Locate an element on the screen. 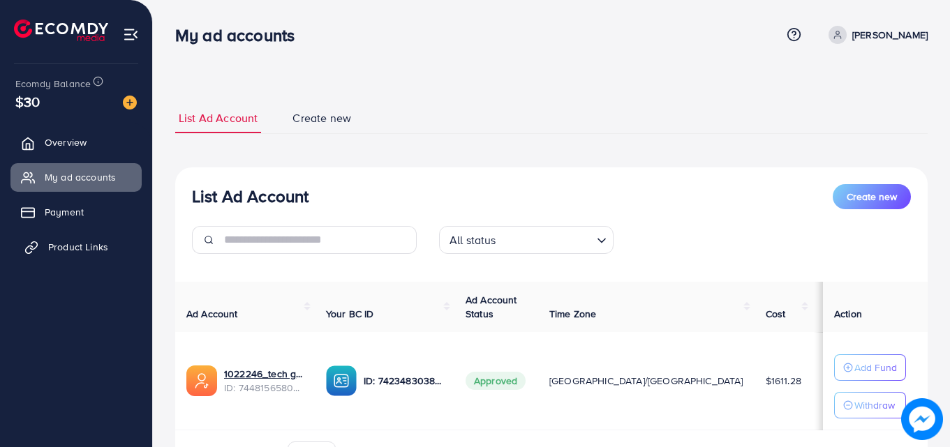 This screenshot has width=950, height=447. span: $1611.28 is located at coordinates (783, 381).